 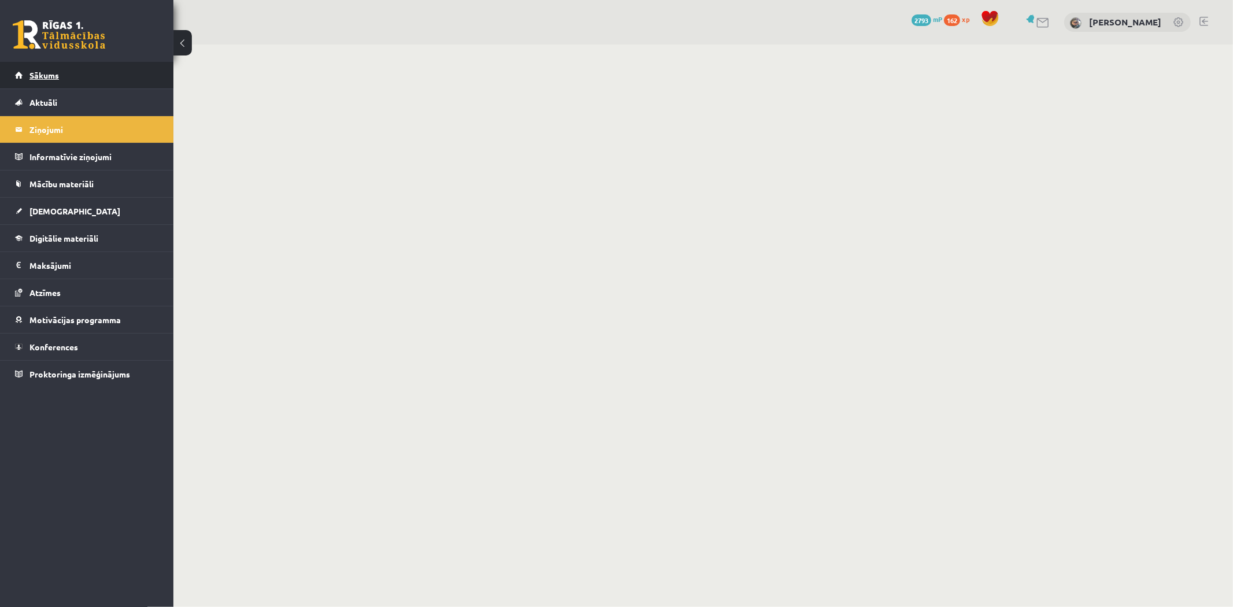 I want to click on span: Konferences, so click(x=54, y=347).